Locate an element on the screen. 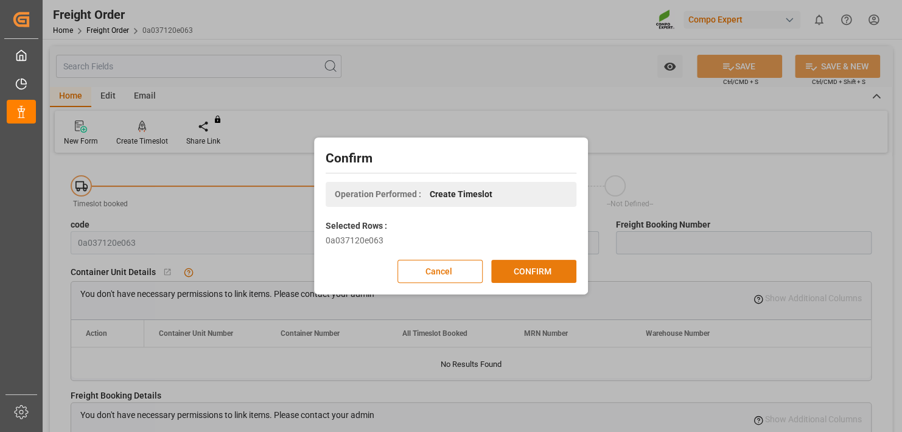  button: CONFIRM is located at coordinates (534, 271).